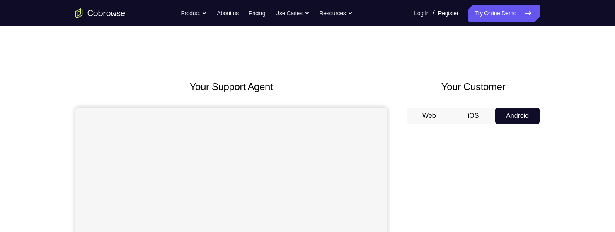 Image resolution: width=615 pixels, height=232 pixels. I want to click on h2: Your Support Agent, so click(231, 87).